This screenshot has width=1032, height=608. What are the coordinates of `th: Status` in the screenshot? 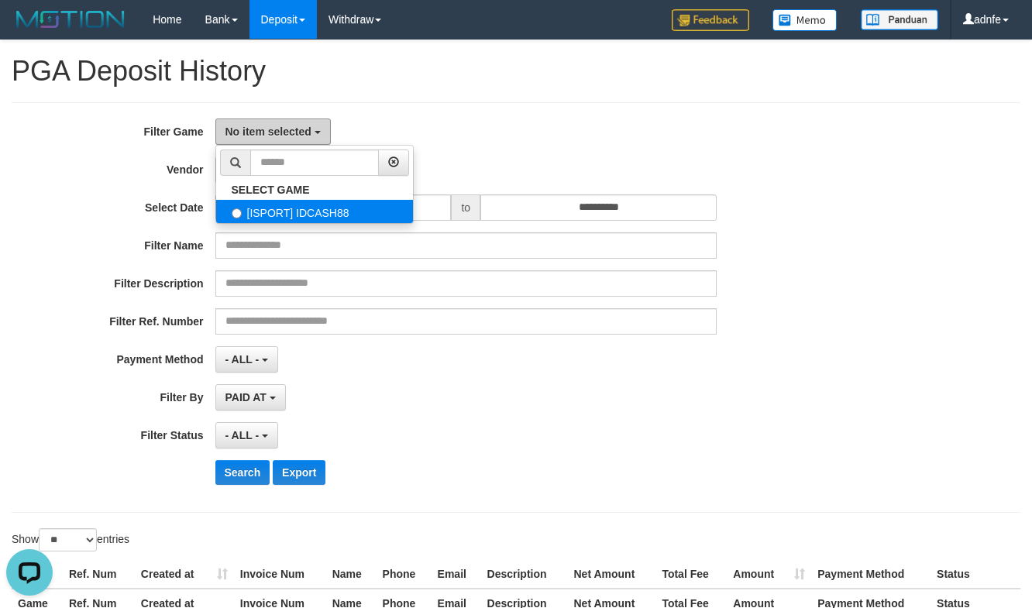 It's located at (975, 574).